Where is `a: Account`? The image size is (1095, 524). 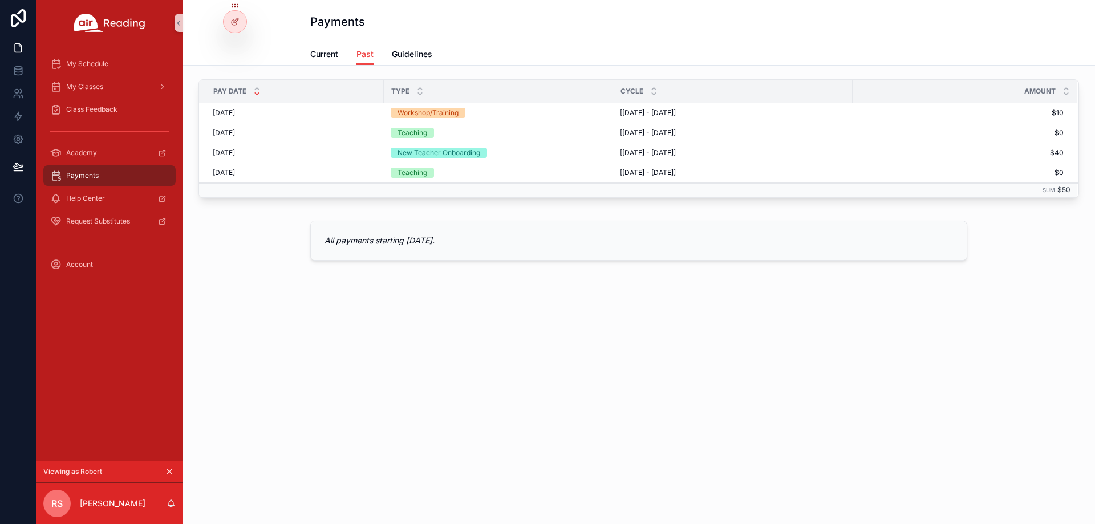 a: Account is located at coordinates (110, 265).